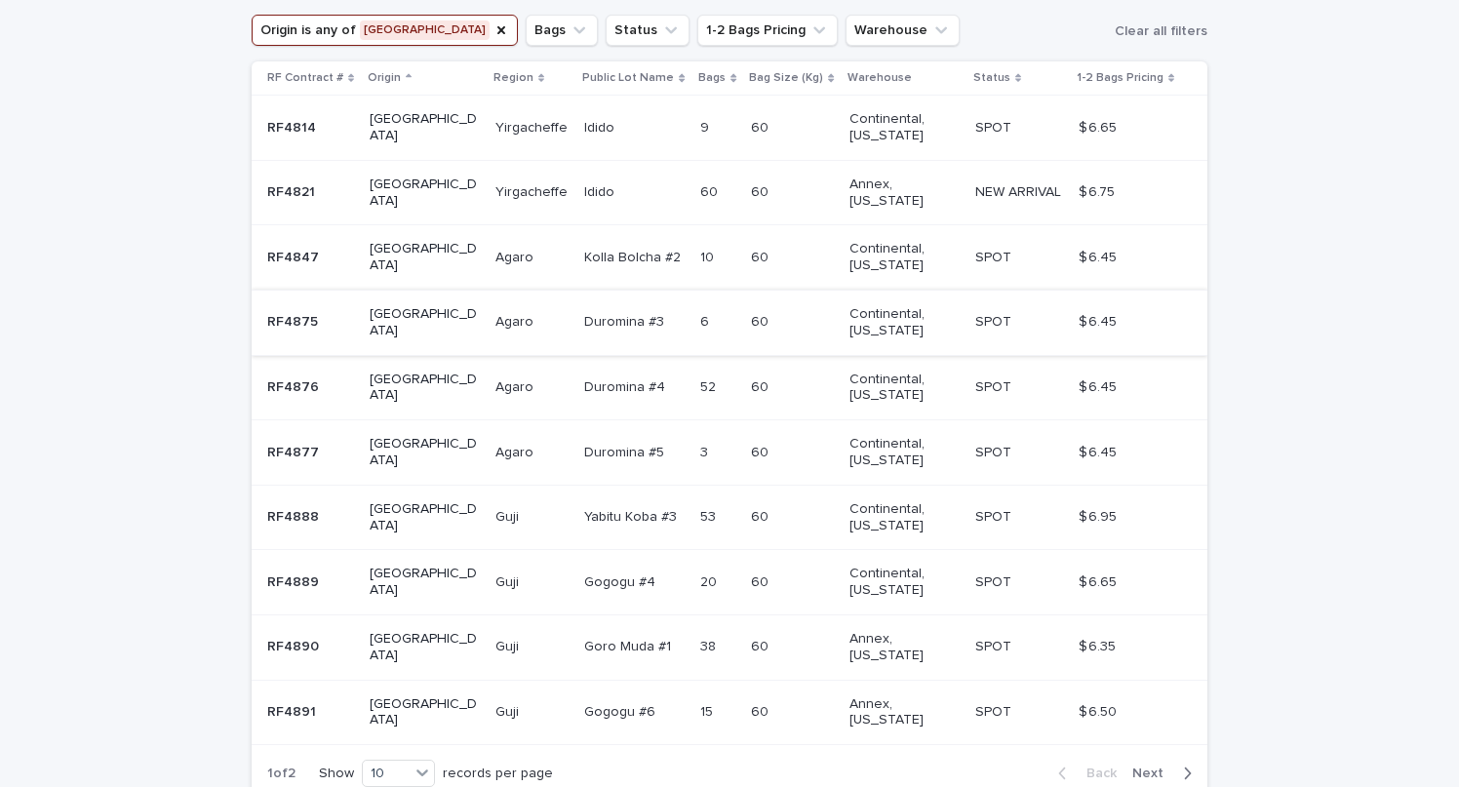 The image size is (1459, 787). What do you see at coordinates (629, 645) in the screenshot?
I see `p: Goro Muda #1` at bounding box center [629, 645].